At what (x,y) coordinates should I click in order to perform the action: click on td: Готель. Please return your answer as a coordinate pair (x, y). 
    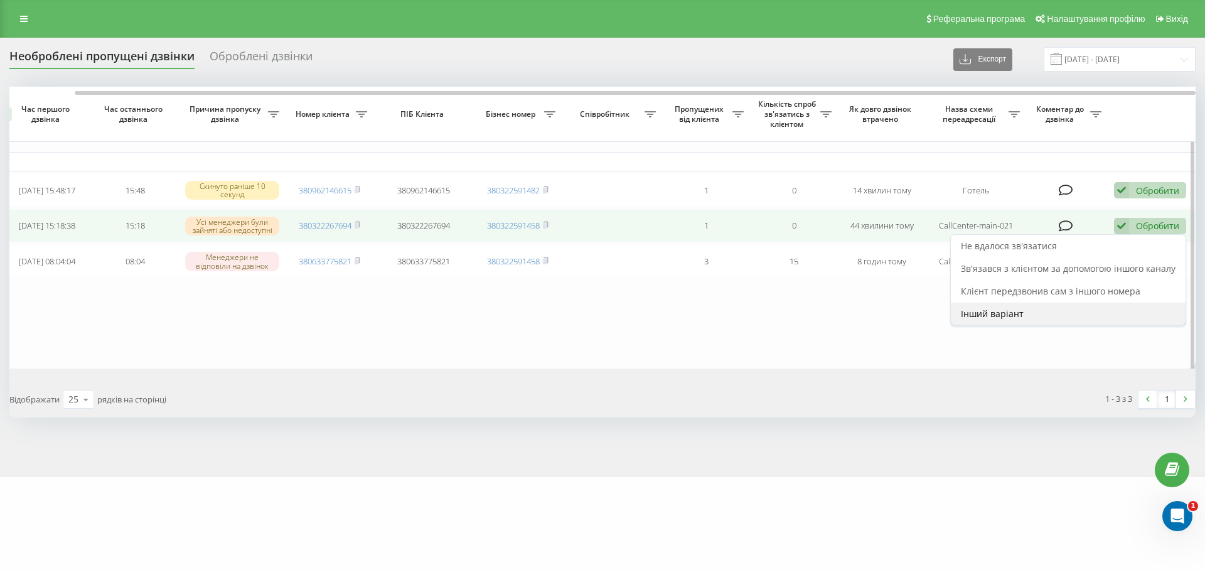
    Looking at the image, I should click on (976, 190).